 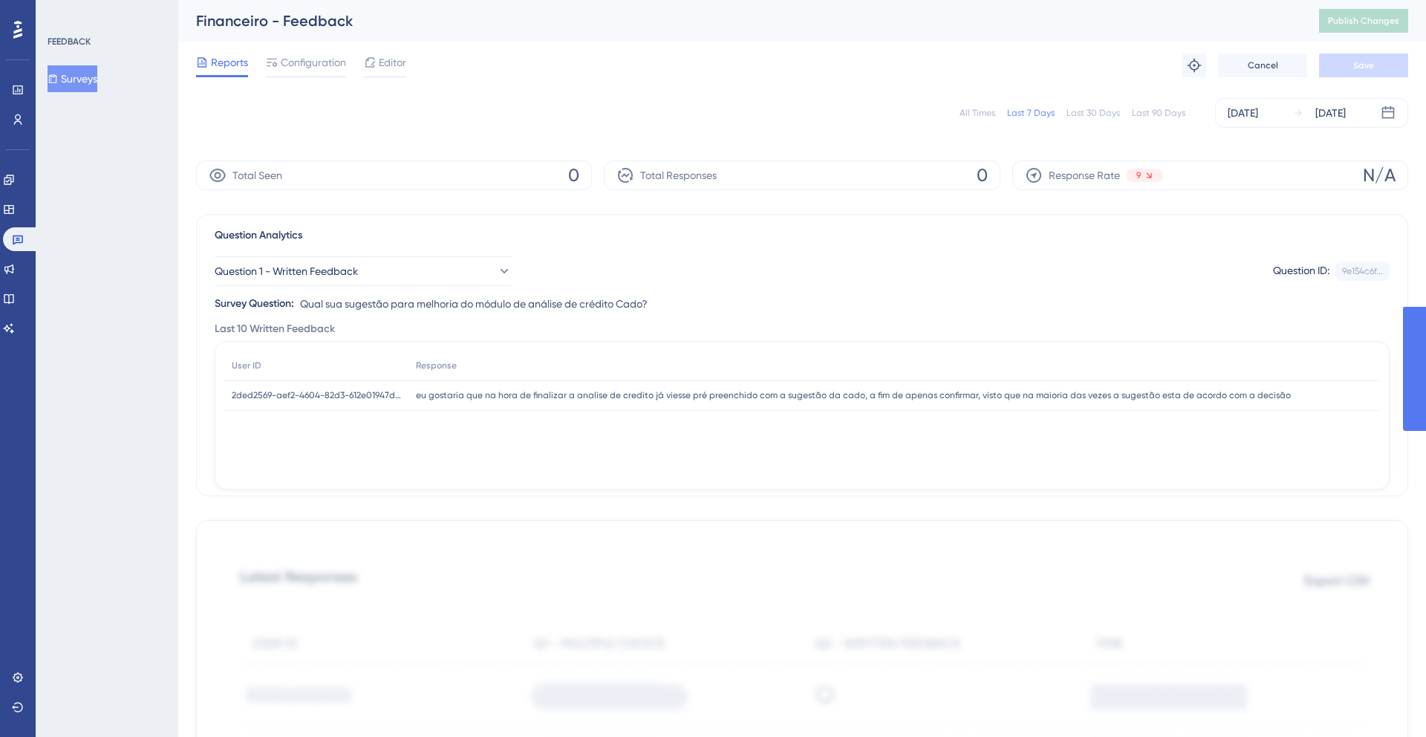 I want to click on span: Question 1 - Written Feedback, so click(x=286, y=271).